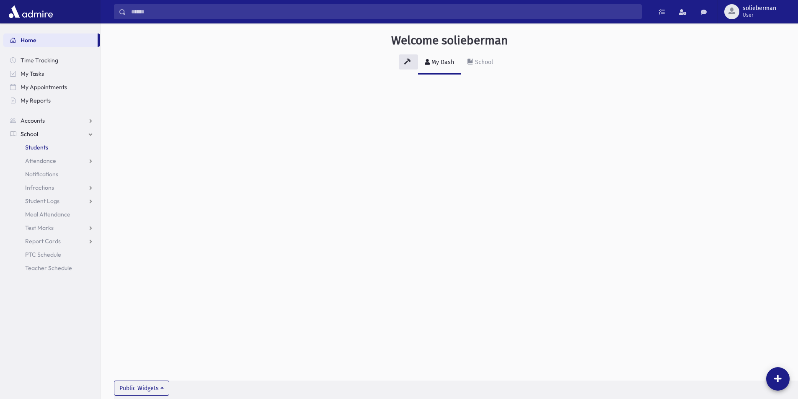 This screenshot has height=399, width=798. Describe the element at coordinates (51, 60) in the screenshot. I see `a: Time Tracking` at that location.